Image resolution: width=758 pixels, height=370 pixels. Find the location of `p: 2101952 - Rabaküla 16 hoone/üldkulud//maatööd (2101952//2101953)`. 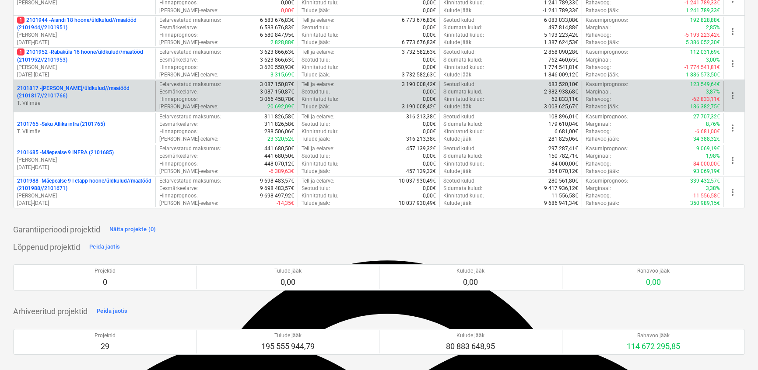

p: 2101952 - Rabaküla 16 hoone/üldkulud//maatööd (2101952//2101953) is located at coordinates (84, 56).